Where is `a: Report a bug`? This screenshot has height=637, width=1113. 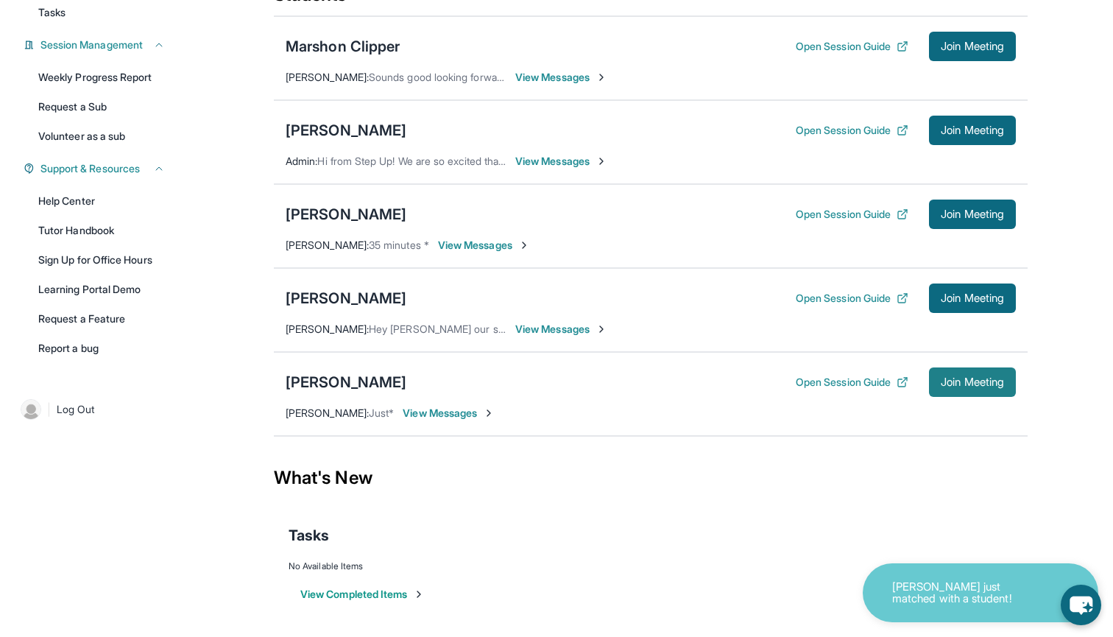 a: Report a bug is located at coordinates (102, 348).